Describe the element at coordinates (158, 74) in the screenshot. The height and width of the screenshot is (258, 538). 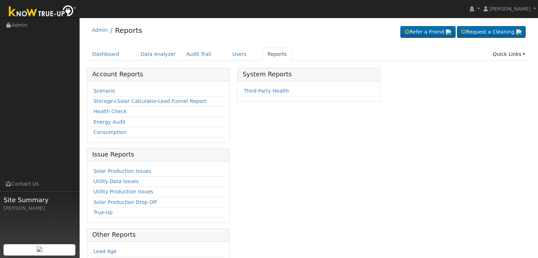
I see `h5: Account Reports` at that location.